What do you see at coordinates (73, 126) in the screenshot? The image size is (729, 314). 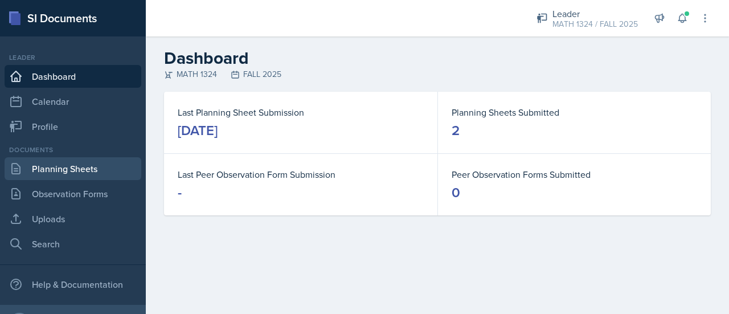 I see `a: Profile` at bounding box center [73, 126].